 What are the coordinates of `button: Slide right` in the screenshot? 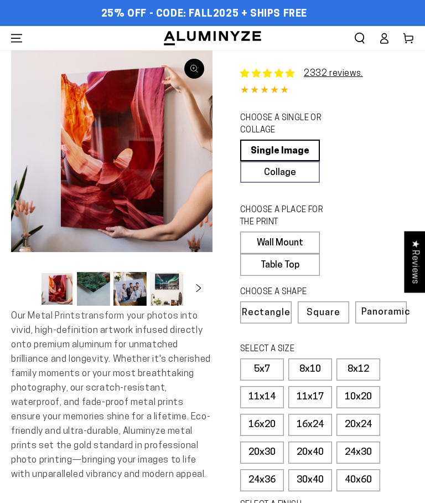 It's located at (199, 289).